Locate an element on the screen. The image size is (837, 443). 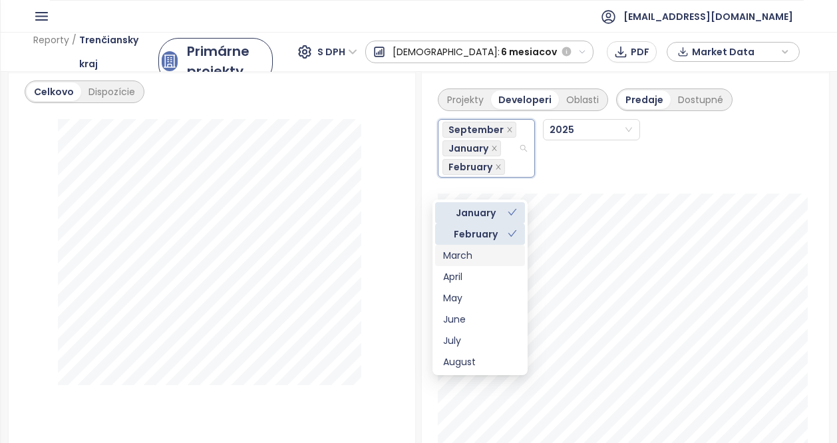
div: May is located at coordinates (480, 298).